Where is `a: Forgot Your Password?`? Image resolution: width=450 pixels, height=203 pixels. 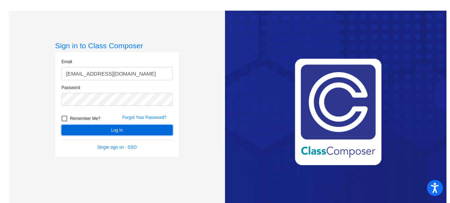
a: Forgot Your Password? is located at coordinates (144, 117).